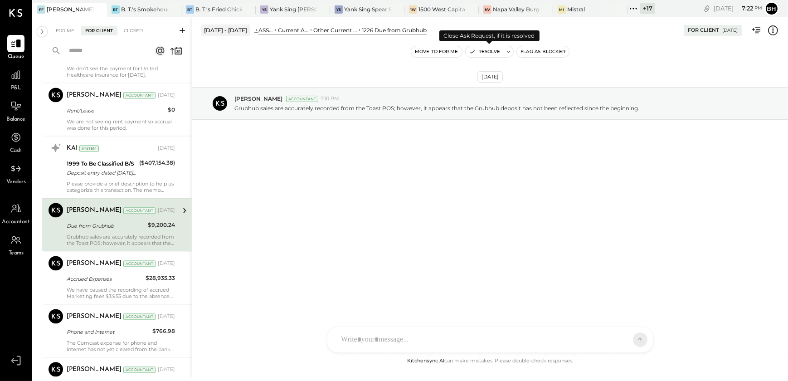 The image size is (788, 381). What do you see at coordinates (65, 31) in the screenshot?
I see `div: For Me` at bounding box center [65, 31].